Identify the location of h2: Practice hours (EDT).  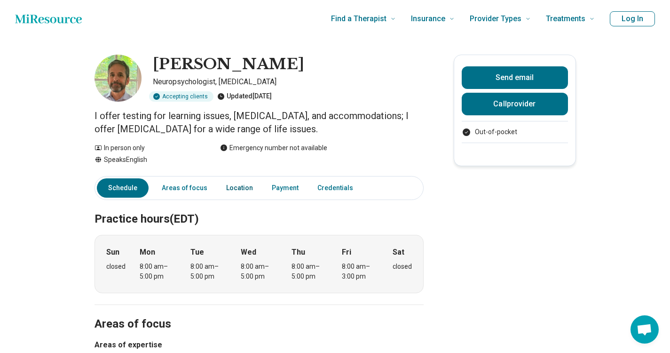
(259, 208).